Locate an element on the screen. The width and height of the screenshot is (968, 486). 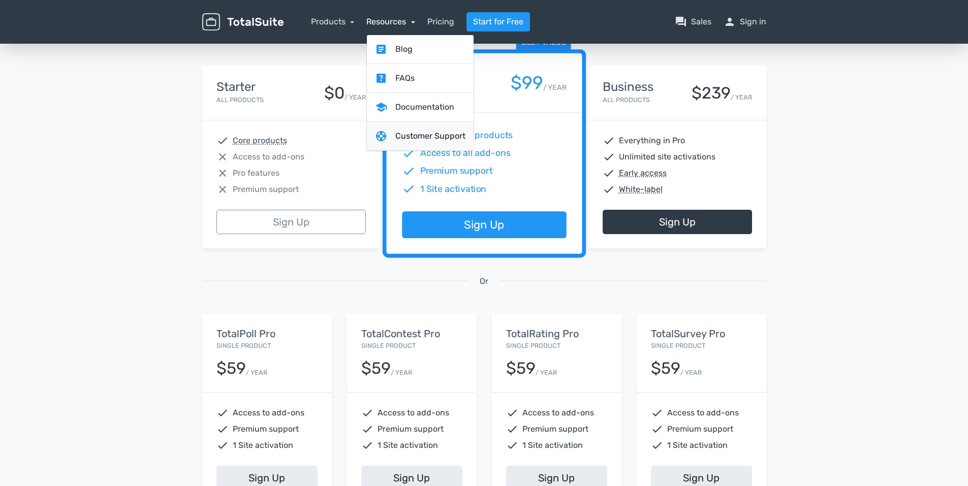
a: Products is located at coordinates (333, 21).